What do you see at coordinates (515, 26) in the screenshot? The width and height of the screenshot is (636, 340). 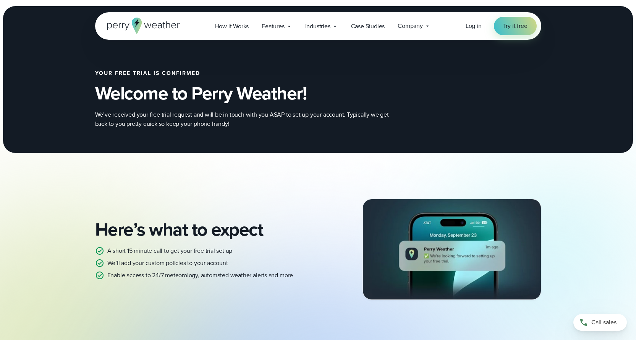 I see `a: Try it free` at bounding box center [515, 26].